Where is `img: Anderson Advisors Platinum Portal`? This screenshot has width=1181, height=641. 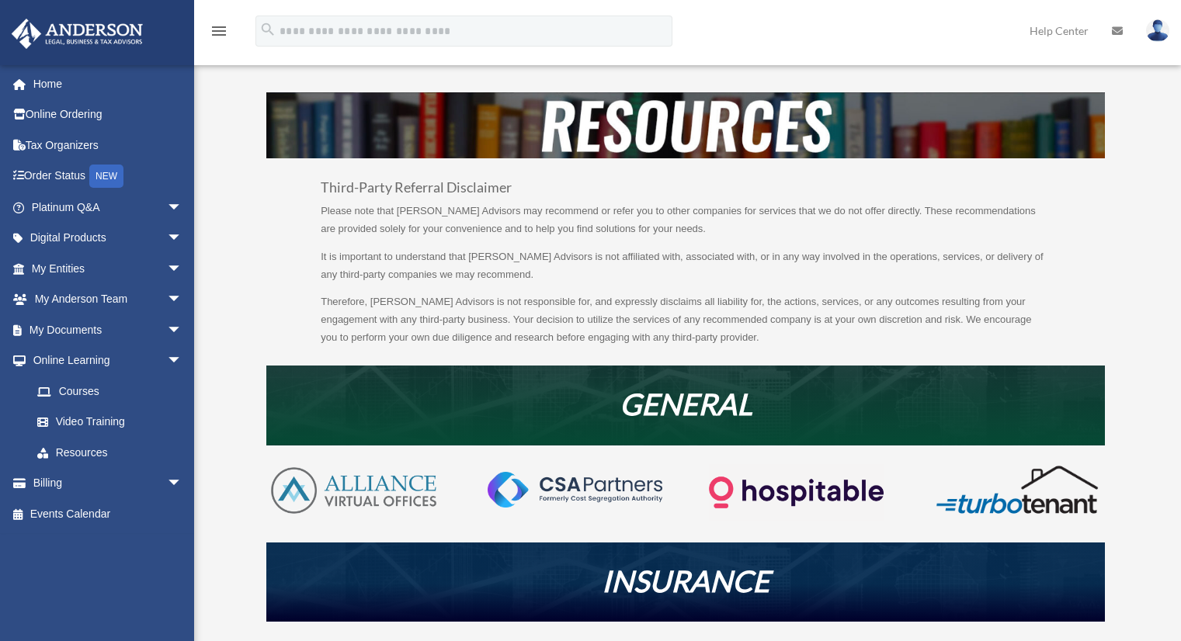 img: Anderson Advisors Platinum Portal is located at coordinates (77, 33).